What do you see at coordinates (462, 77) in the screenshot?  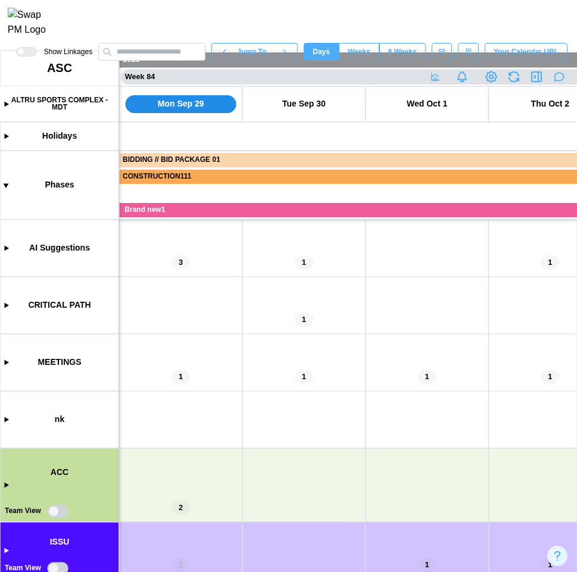 I see `a: Notifications` at bounding box center [462, 77].